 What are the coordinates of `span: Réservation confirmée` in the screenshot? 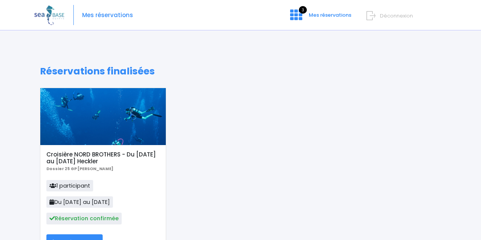 It's located at (84, 219).